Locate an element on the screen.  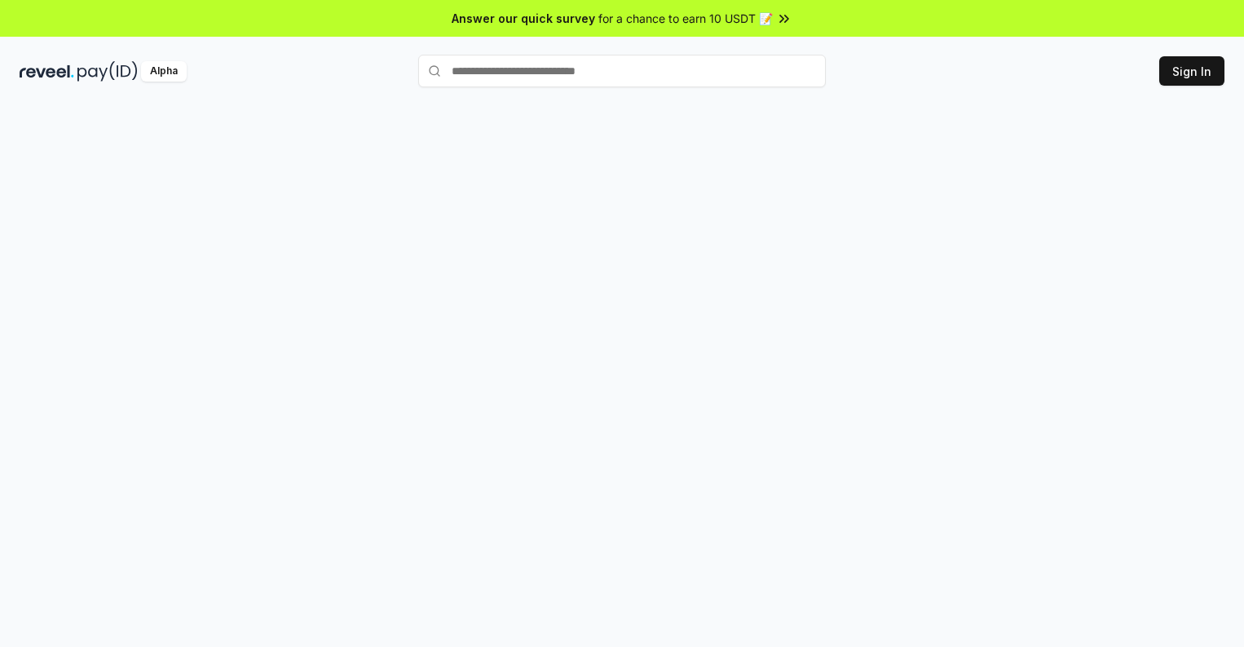
img: pay_id is located at coordinates (108, 71).